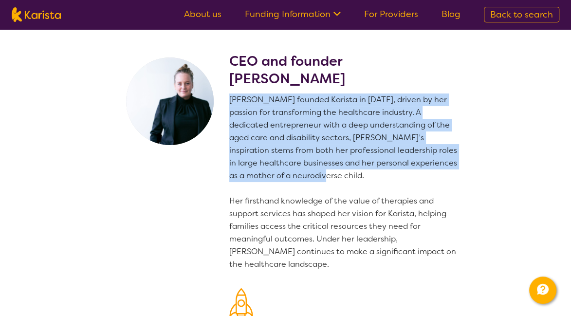 This screenshot has width=571, height=316. What do you see at coordinates (292, 14) in the screenshot?
I see `a: Funding Information` at bounding box center [292, 14].